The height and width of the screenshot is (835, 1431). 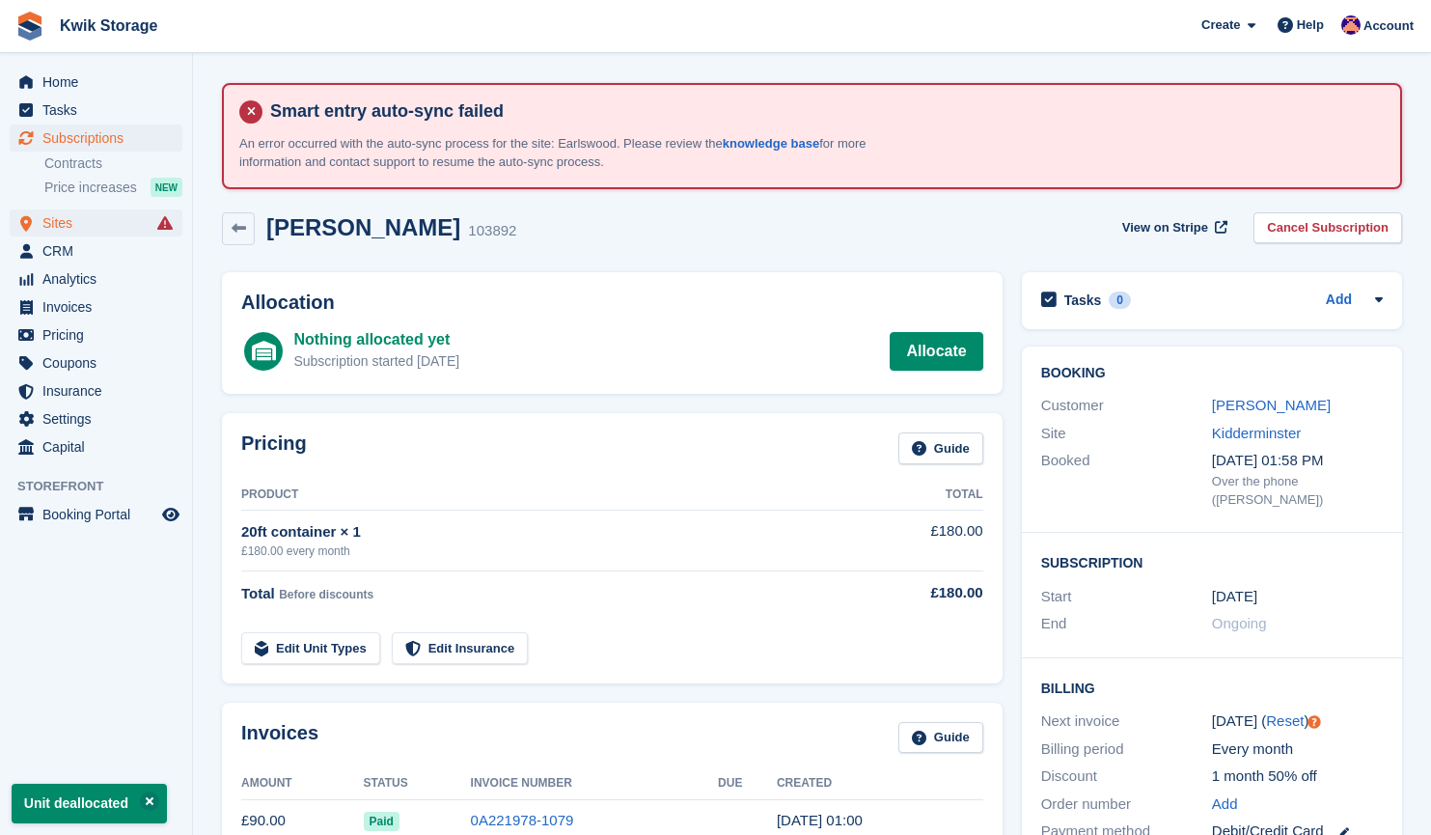 What do you see at coordinates (926, 540) in the screenshot?
I see `td: £180.00` at bounding box center [926, 540].